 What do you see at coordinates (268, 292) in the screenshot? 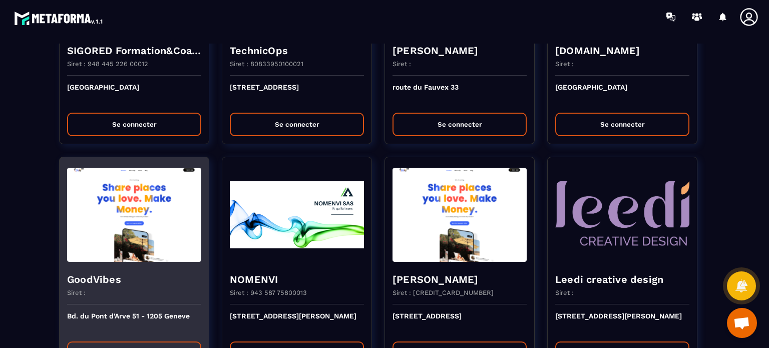
I see `p: Siret : 943 587 75800013` at bounding box center [268, 292].